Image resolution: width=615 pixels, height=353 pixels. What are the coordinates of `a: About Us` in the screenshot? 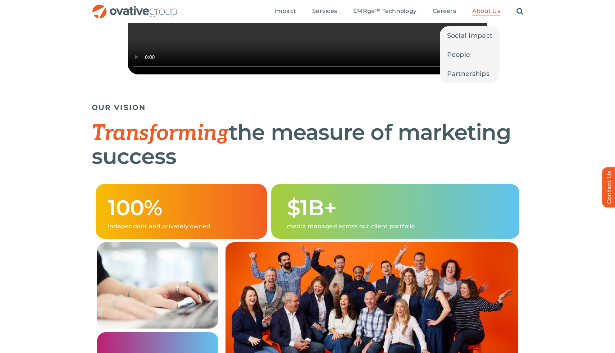 It's located at (486, 12).